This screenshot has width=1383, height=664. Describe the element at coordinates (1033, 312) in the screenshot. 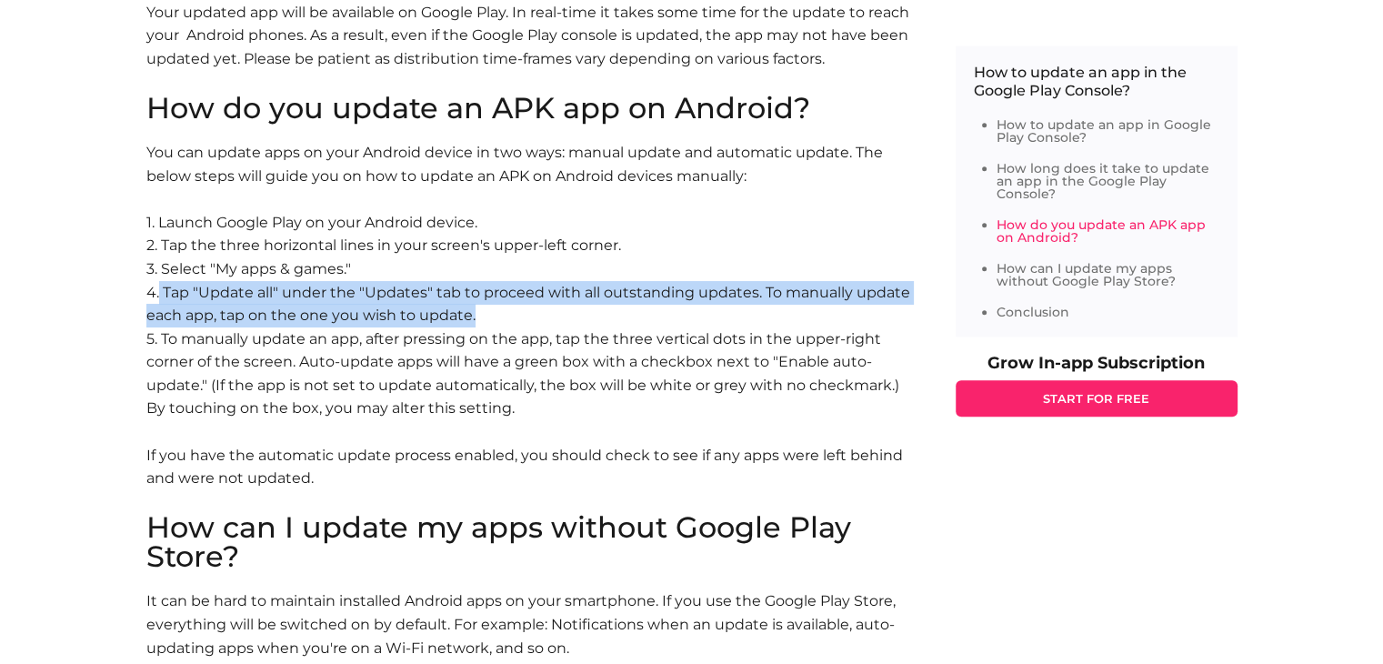

I see `a: Conclusion` at that location.